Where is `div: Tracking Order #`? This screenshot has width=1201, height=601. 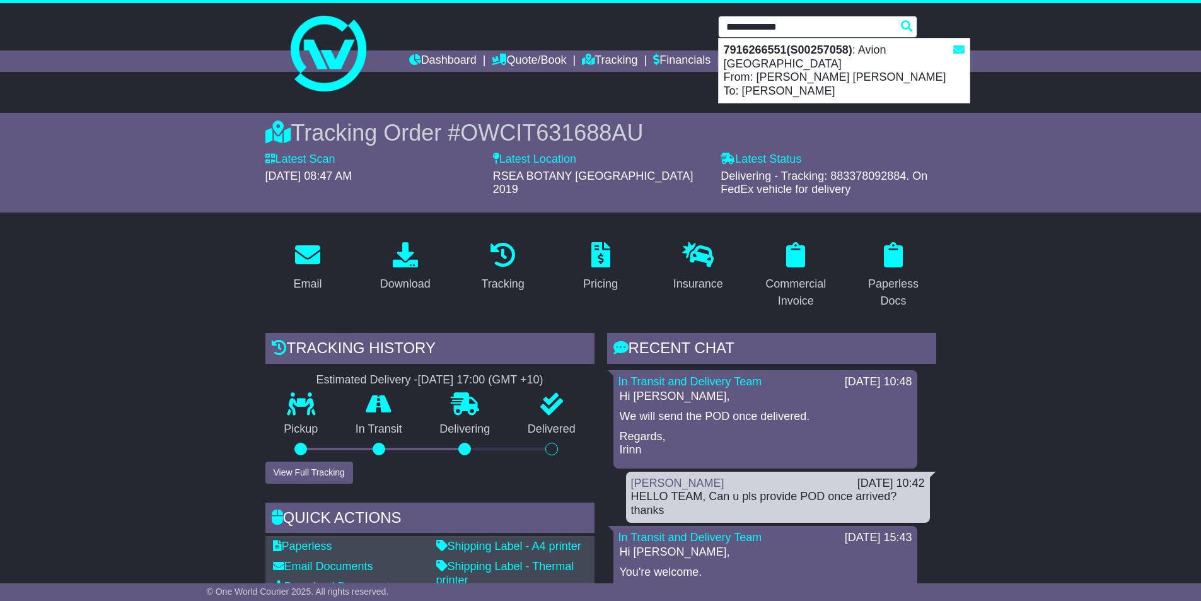
div: Tracking Order # is located at coordinates (601, 132).